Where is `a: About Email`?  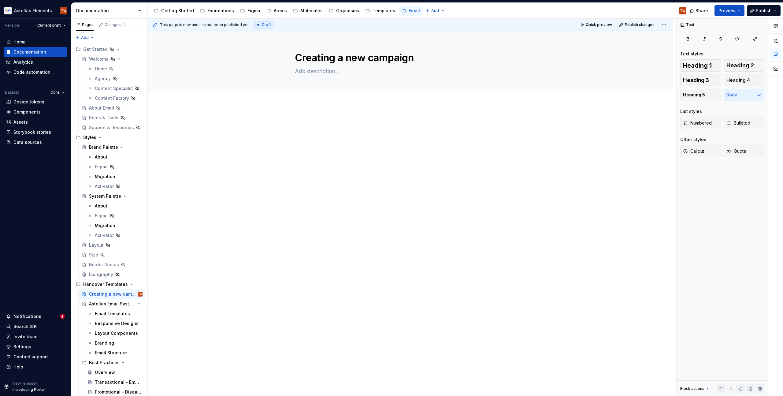 a: About Email is located at coordinates (112, 108).